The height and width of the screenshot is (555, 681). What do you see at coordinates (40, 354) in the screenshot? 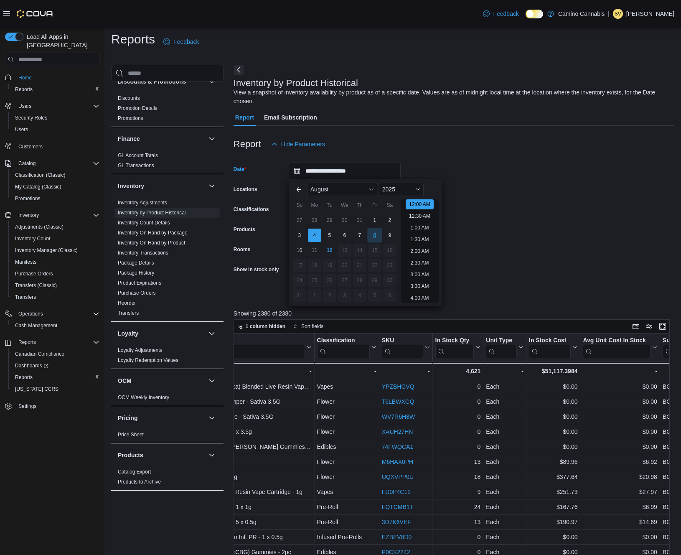
I see `span: Canadian Compliance` at bounding box center [40, 354].